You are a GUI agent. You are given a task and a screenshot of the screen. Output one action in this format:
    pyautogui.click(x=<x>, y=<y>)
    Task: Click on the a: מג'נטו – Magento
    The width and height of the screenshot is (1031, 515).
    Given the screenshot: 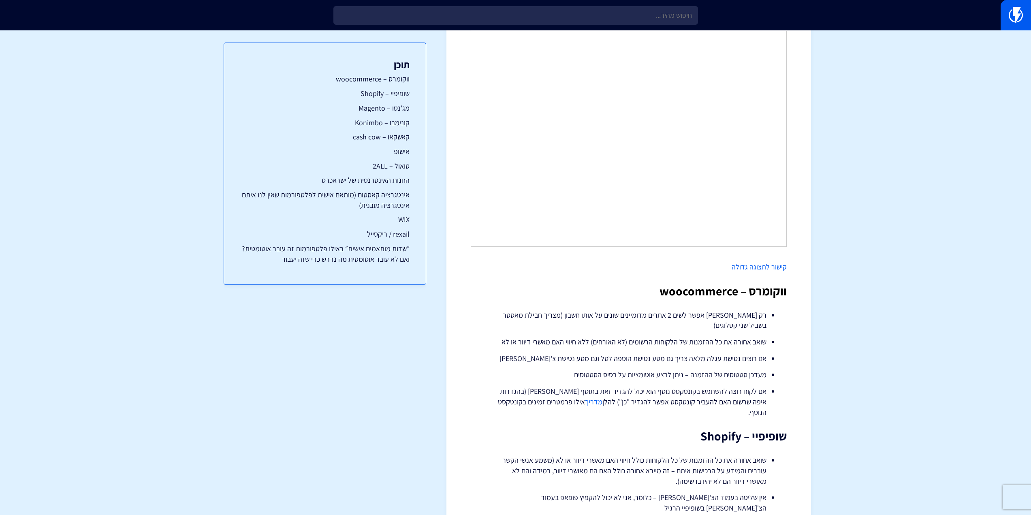 What is the action you would take?
    pyautogui.click(x=325, y=108)
    